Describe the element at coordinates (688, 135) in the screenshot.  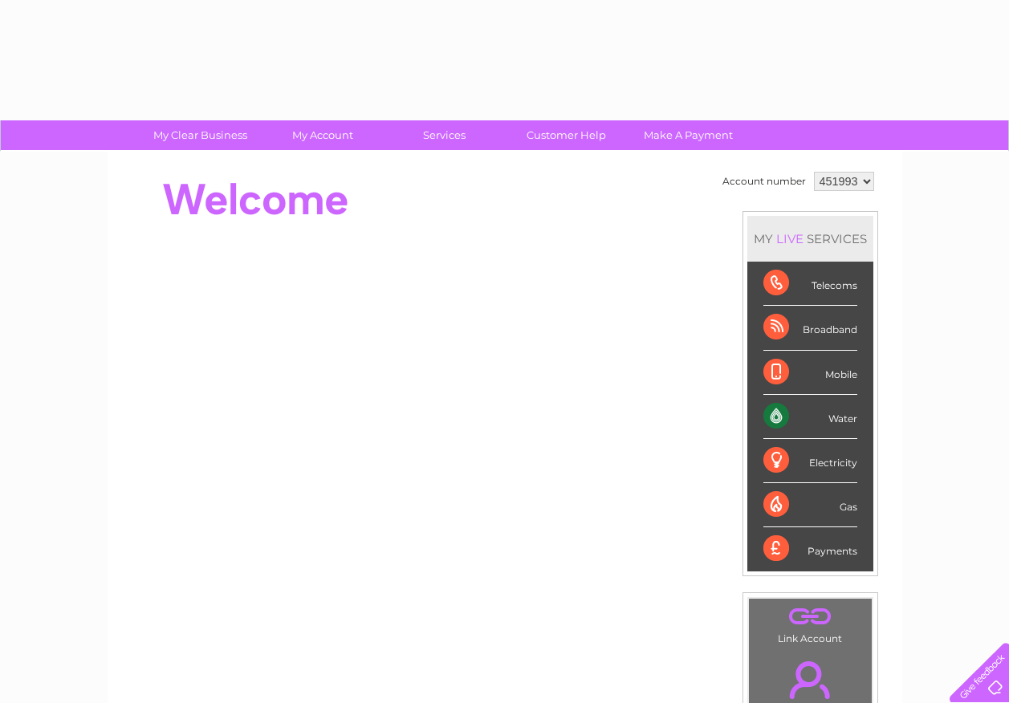
I see `a: Make A Payment` at that location.